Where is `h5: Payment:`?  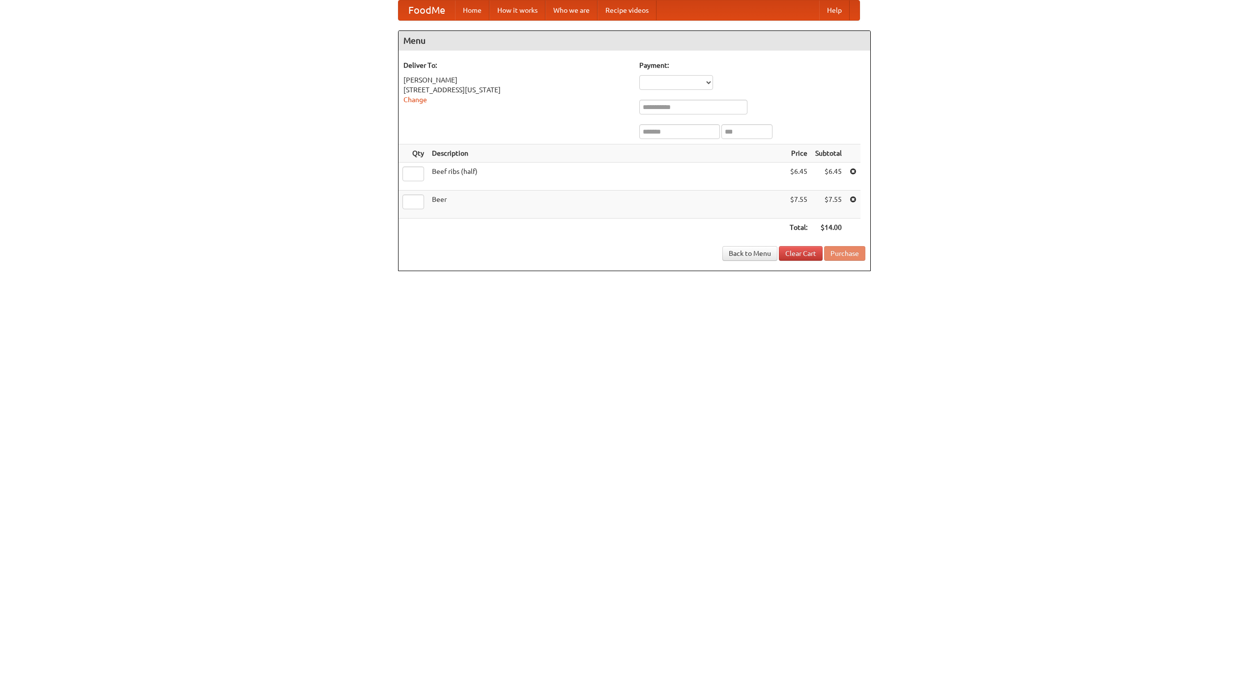 h5: Payment: is located at coordinates (752, 65).